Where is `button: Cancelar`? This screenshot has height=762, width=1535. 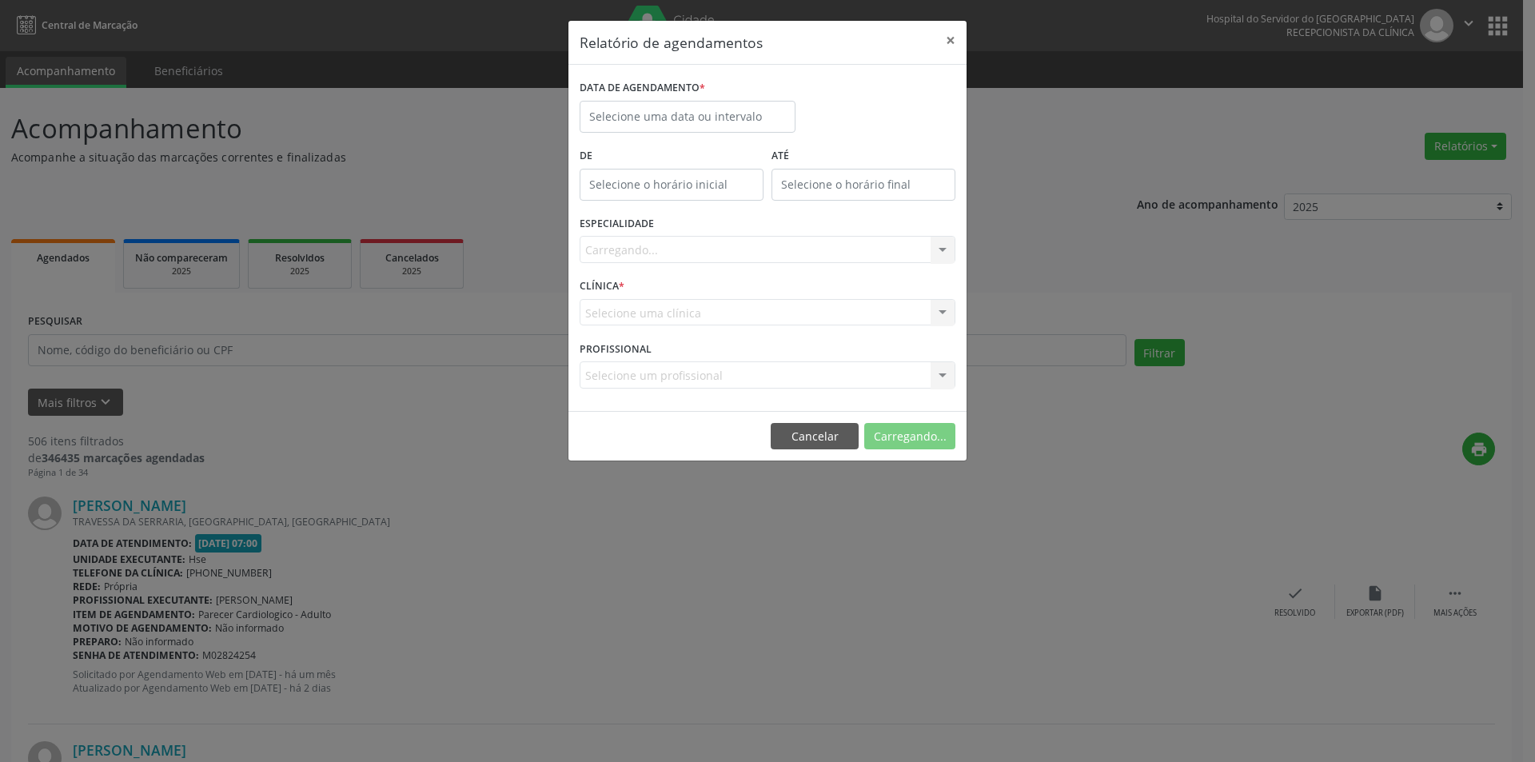 button: Cancelar is located at coordinates (815, 437).